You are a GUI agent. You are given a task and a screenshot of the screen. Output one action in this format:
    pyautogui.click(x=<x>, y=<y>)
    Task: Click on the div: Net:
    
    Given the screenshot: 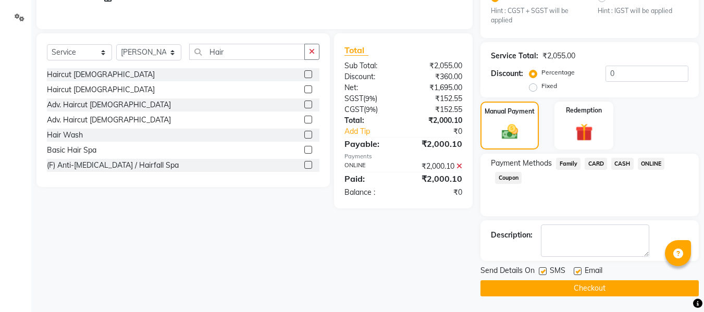 What is the action you would take?
    pyautogui.click(x=370, y=87)
    